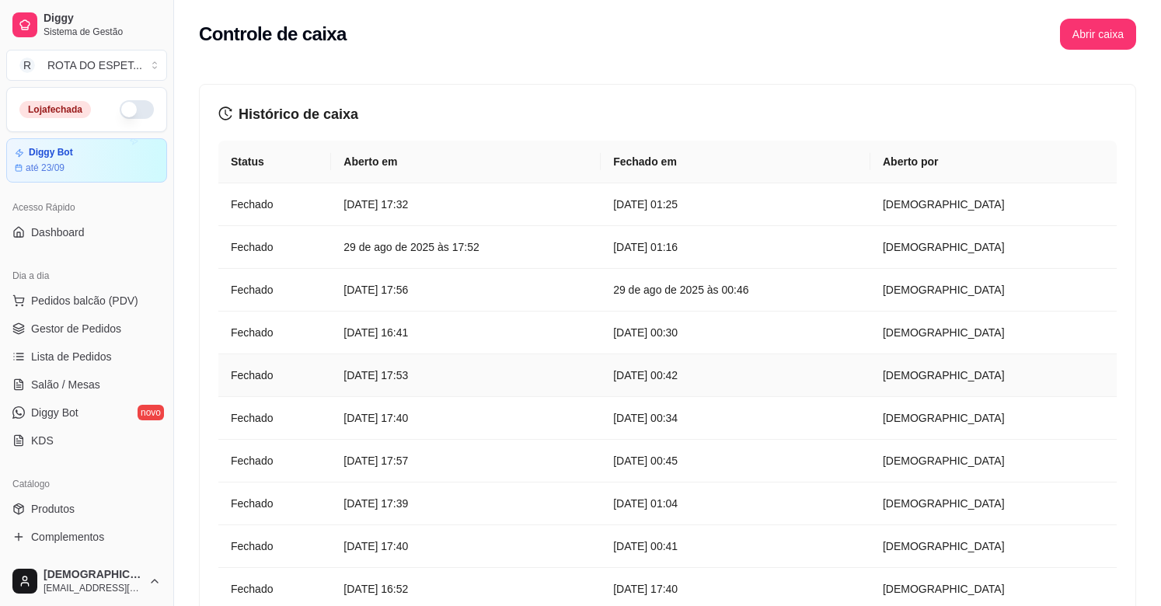 Image resolution: width=1161 pixels, height=606 pixels. What do you see at coordinates (273, 34) in the screenshot?
I see `h2: Controle de caixa` at bounding box center [273, 34].